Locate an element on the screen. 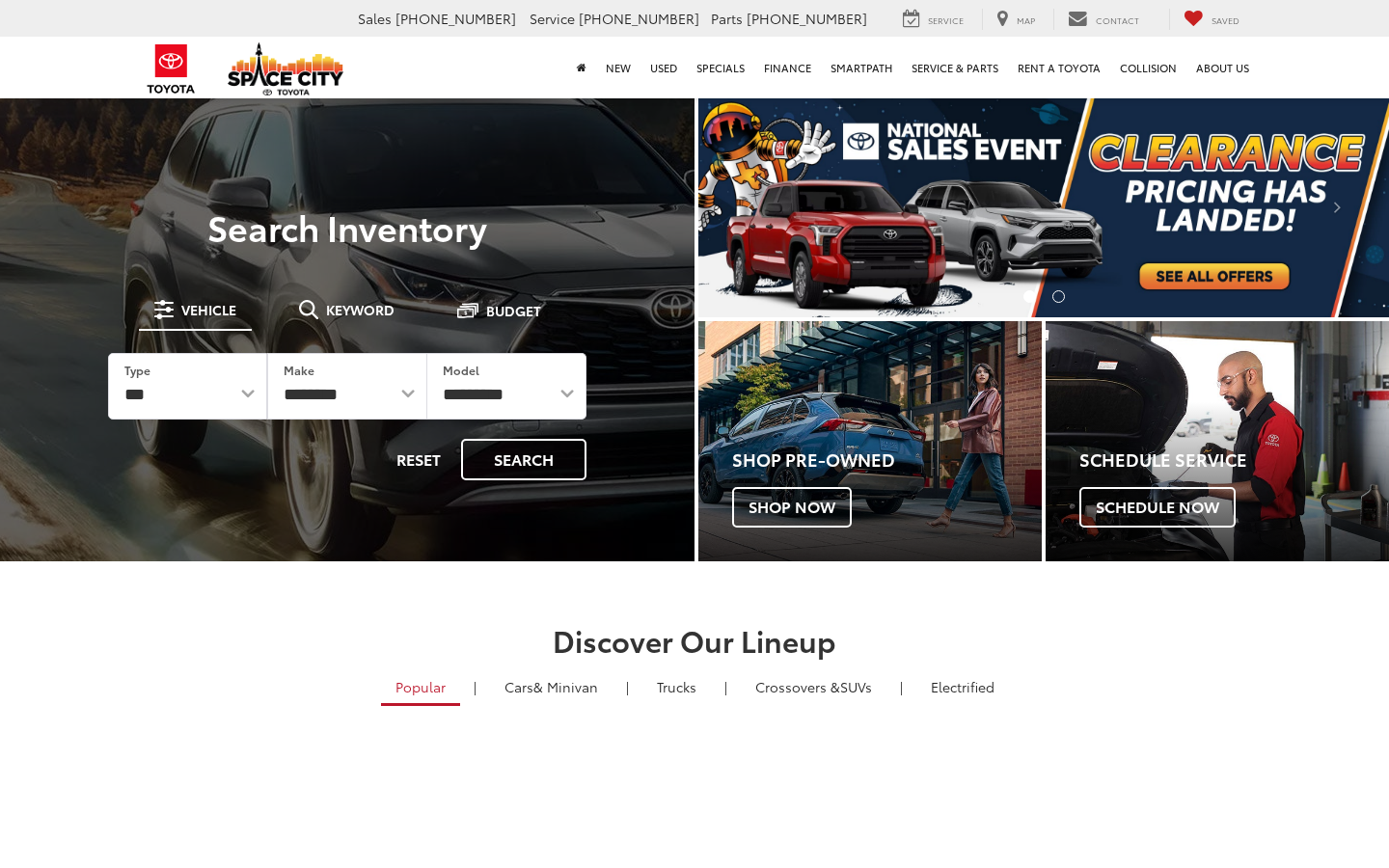  a: About Us is located at coordinates (1223, 67).